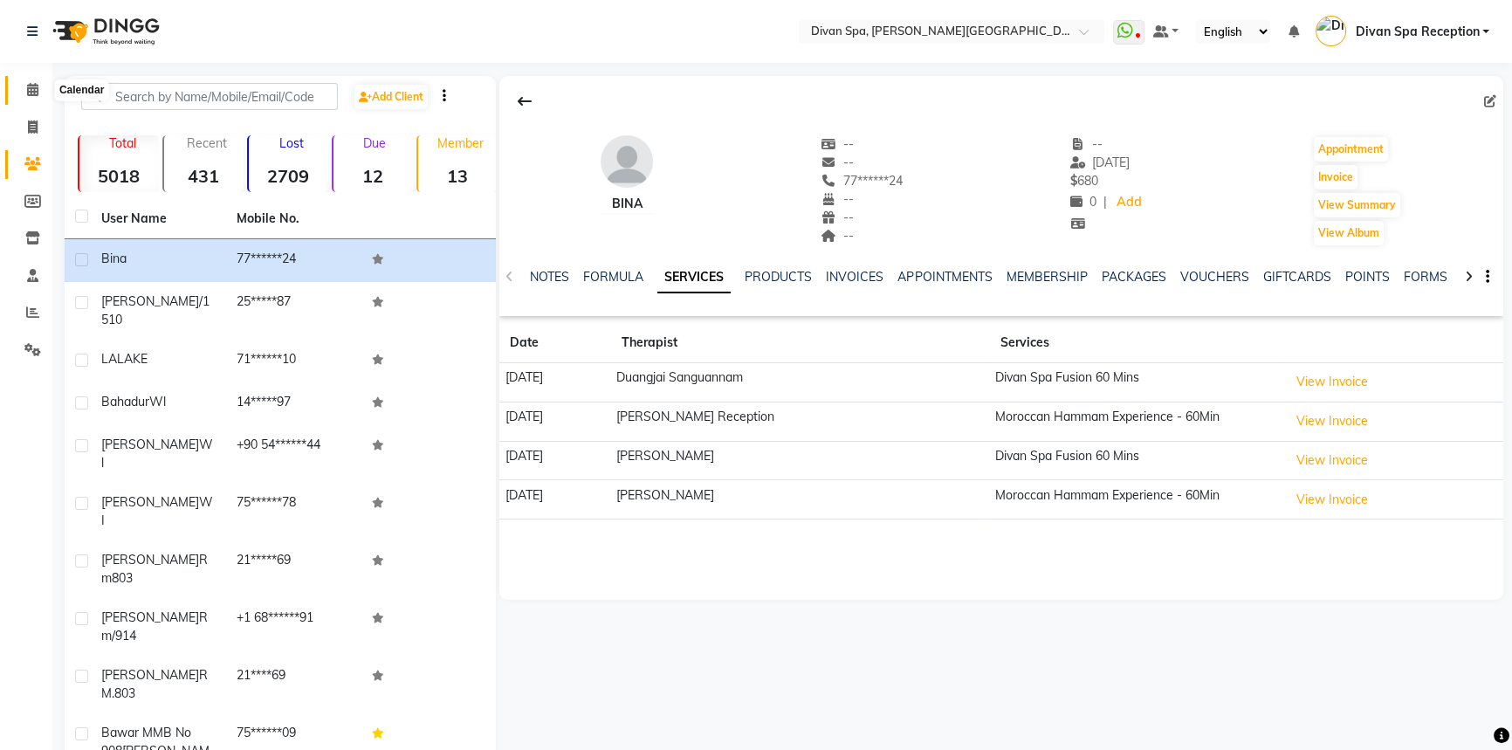  What do you see at coordinates (1133, 277) in the screenshot?
I see `a: PACKAGES` at bounding box center [1133, 277].